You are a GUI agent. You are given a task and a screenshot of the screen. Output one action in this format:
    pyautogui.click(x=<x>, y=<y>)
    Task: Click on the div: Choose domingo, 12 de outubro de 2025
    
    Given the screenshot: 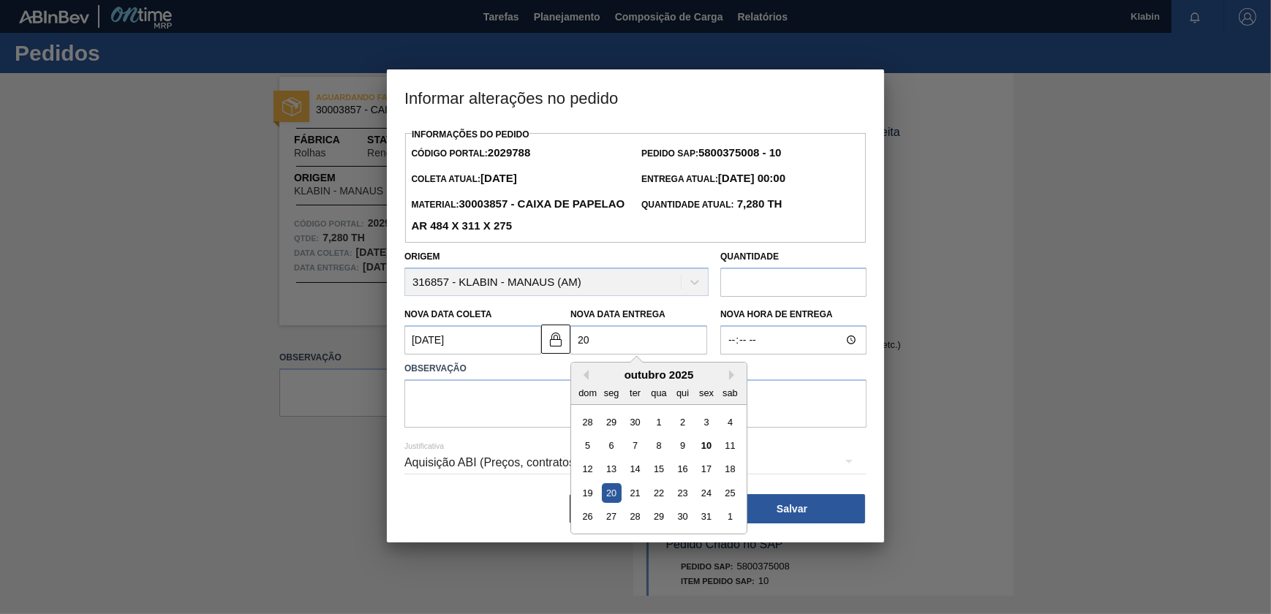 What is the action you would take?
    pyautogui.click(x=587, y=469)
    